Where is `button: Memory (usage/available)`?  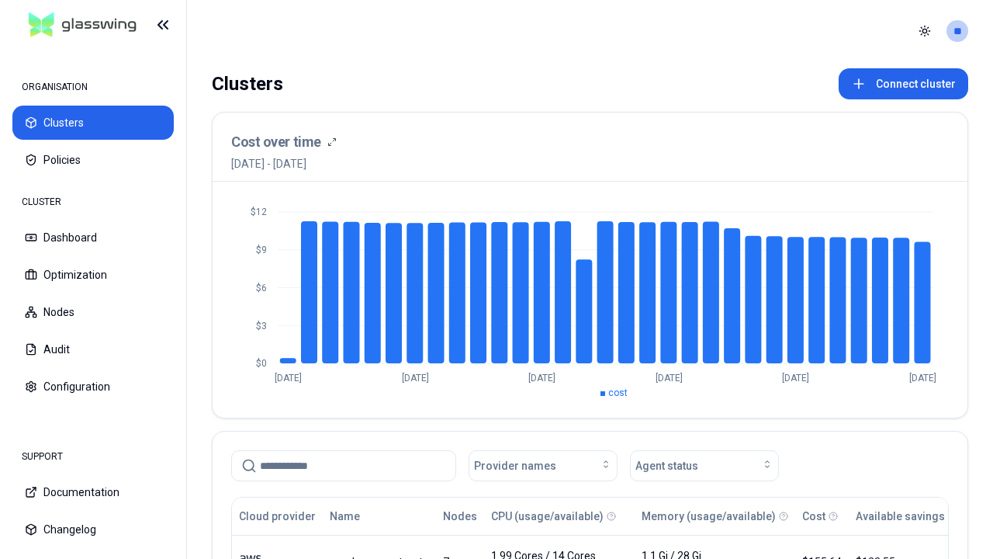 button: Memory (usage/available) is located at coordinates (708, 516).